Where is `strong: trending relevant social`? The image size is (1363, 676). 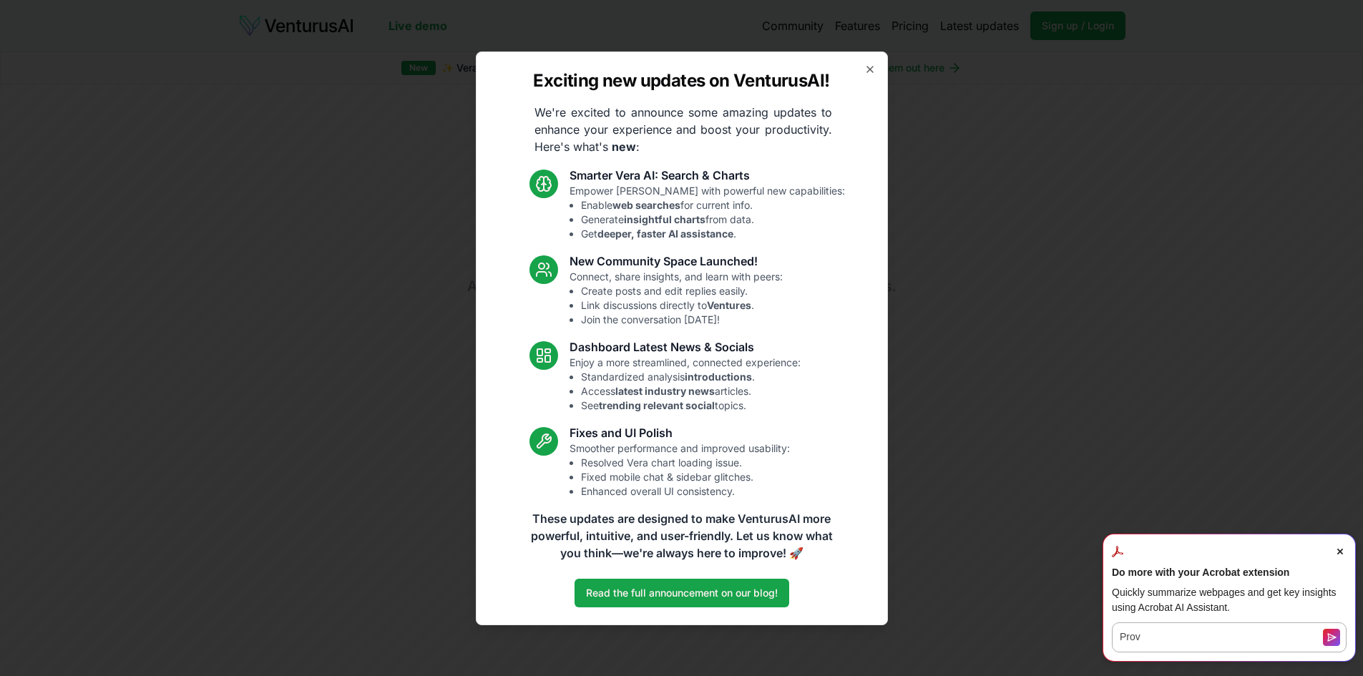
strong: trending relevant social is located at coordinates (657, 405).